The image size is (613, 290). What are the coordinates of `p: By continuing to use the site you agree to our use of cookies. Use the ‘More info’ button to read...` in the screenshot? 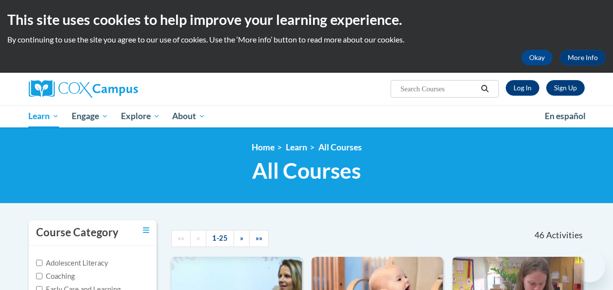 It's located at (306, 40).